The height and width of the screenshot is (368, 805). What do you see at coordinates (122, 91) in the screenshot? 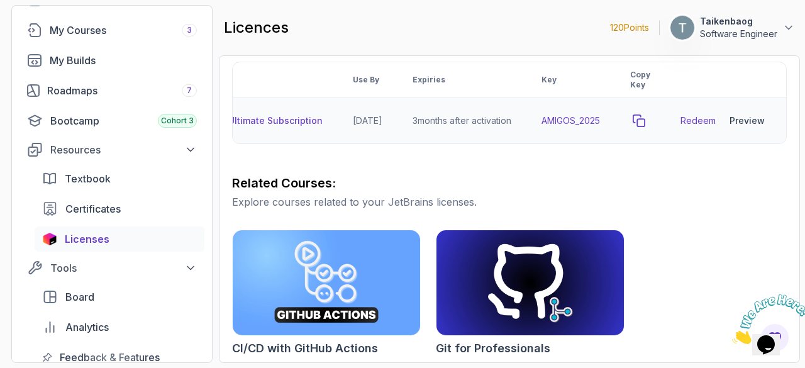
I see `div: Roadmaps` at bounding box center [122, 91].